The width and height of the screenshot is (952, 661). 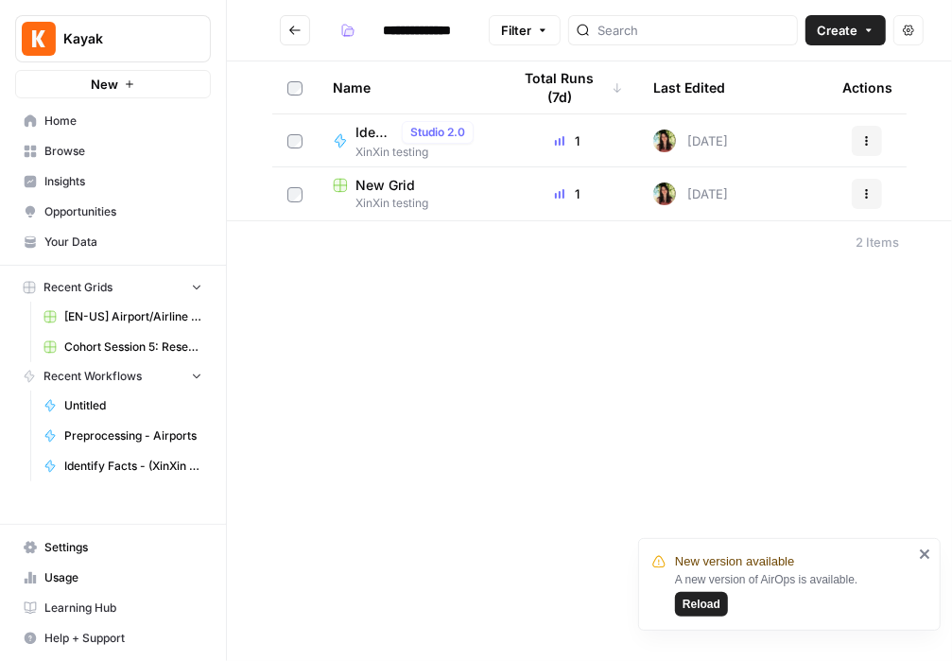 I want to click on button: Create, so click(x=845, y=30).